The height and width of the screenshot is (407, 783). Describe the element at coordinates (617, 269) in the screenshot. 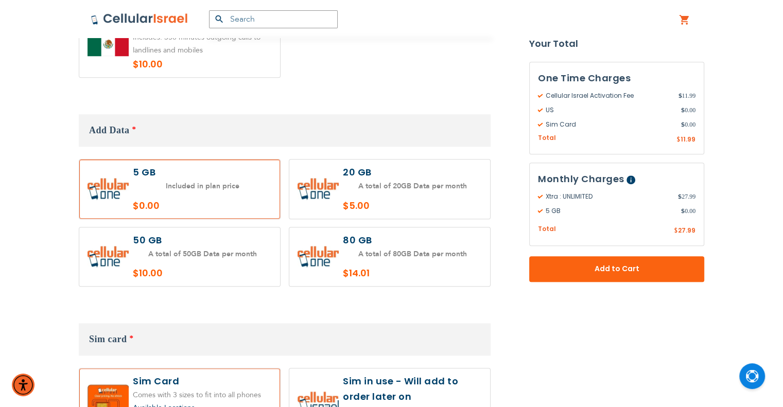

I see `span: Add to Cart` at that location.